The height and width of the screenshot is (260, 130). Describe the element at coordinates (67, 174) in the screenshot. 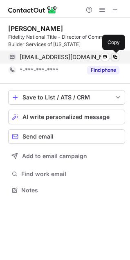

I see `button: Find work email` at that location.